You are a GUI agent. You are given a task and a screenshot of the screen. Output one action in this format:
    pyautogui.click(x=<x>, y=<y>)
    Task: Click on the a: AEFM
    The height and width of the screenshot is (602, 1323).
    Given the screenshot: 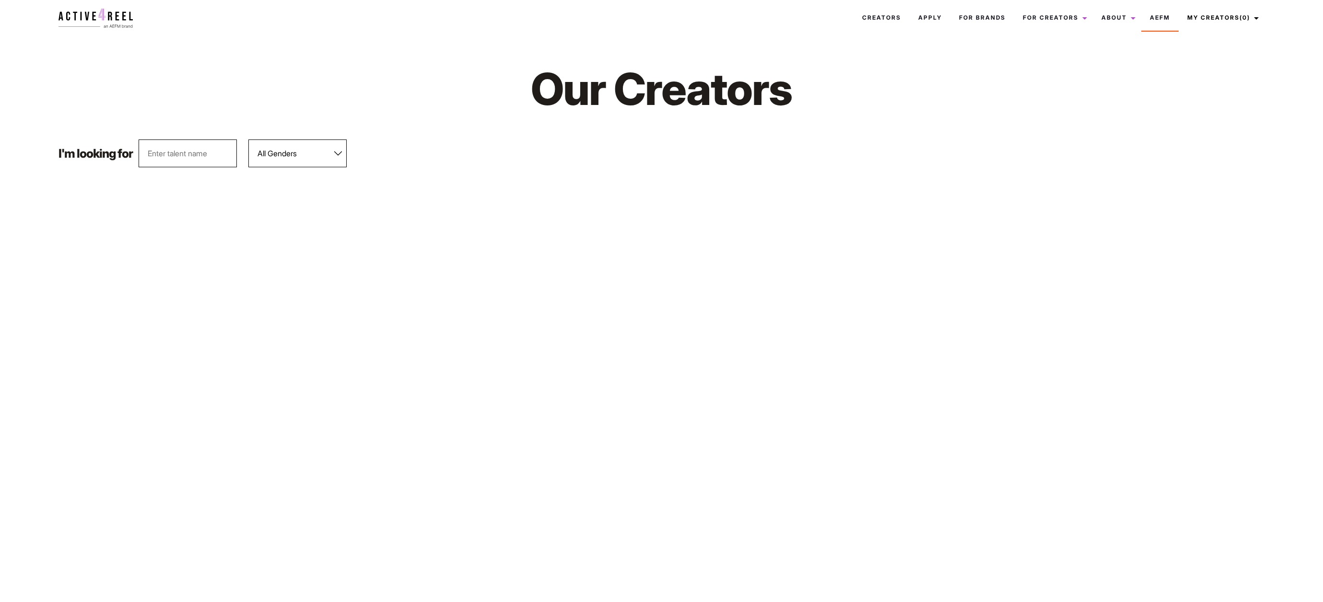 What is the action you would take?
    pyautogui.click(x=1160, y=18)
    